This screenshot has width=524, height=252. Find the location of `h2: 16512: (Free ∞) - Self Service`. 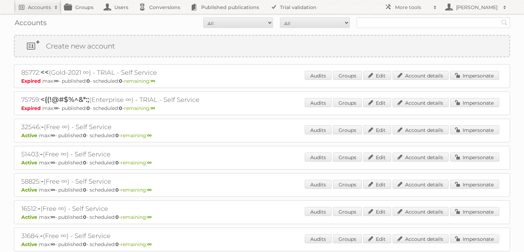

h2: 16512: (Free ∞) - Self Service is located at coordinates (143, 209).